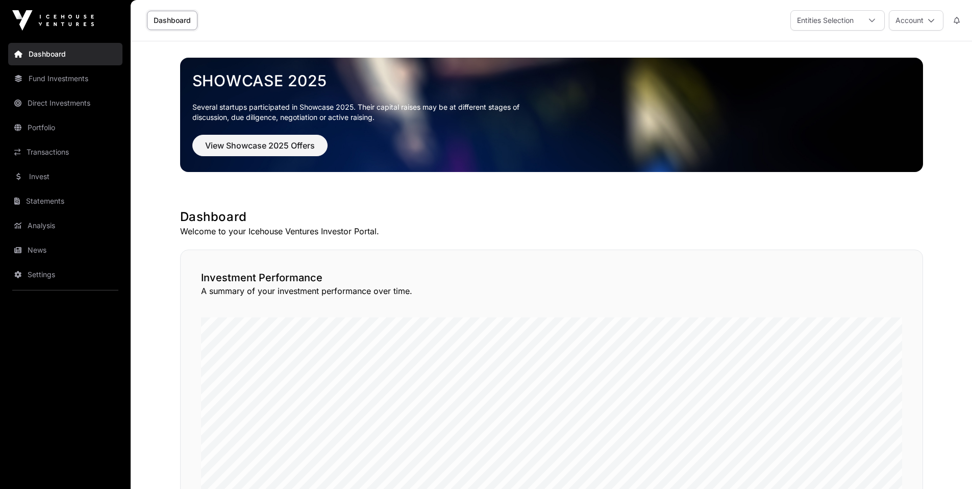 Image resolution: width=972 pixels, height=489 pixels. I want to click on p: Several startups participated in Showcase 2025. Their capital raises may be at different stages o..., so click(364, 112).